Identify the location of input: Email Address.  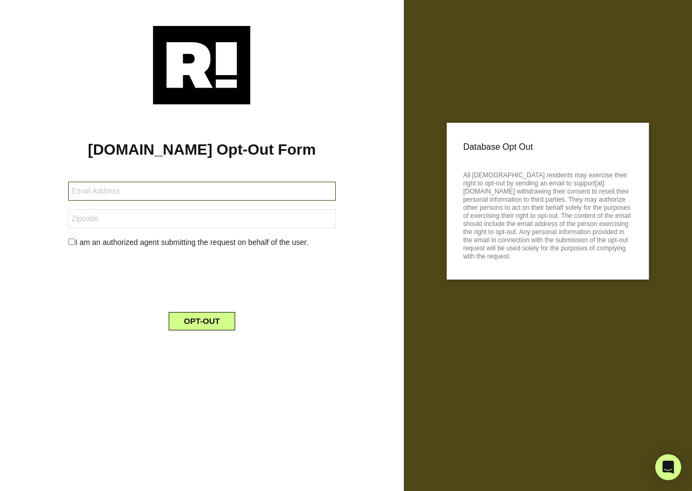
(202, 191).